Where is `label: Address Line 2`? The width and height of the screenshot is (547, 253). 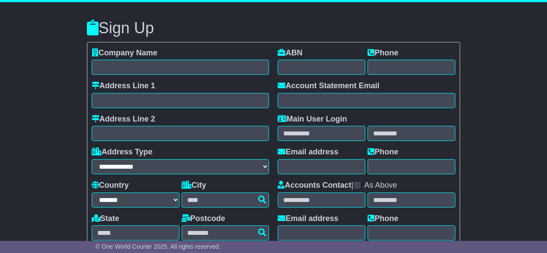 label: Address Line 2 is located at coordinates (123, 119).